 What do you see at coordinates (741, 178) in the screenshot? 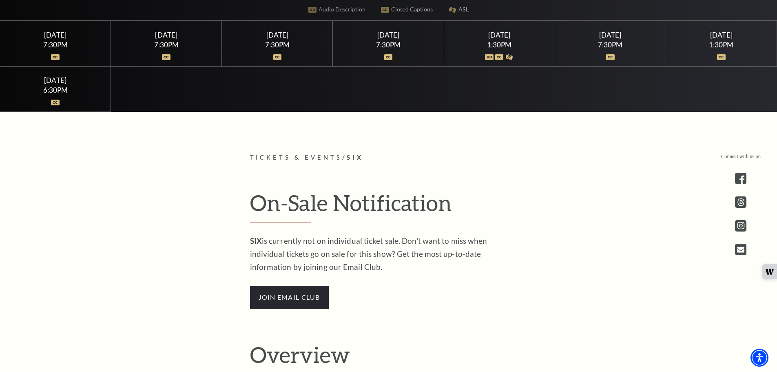
I see `a: facebook - open in a new tab` at bounding box center [741, 178].